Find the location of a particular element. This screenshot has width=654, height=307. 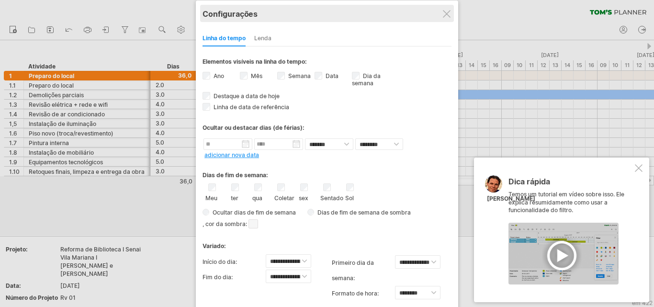

font: primeiro dia da semana: is located at coordinates (353, 270).